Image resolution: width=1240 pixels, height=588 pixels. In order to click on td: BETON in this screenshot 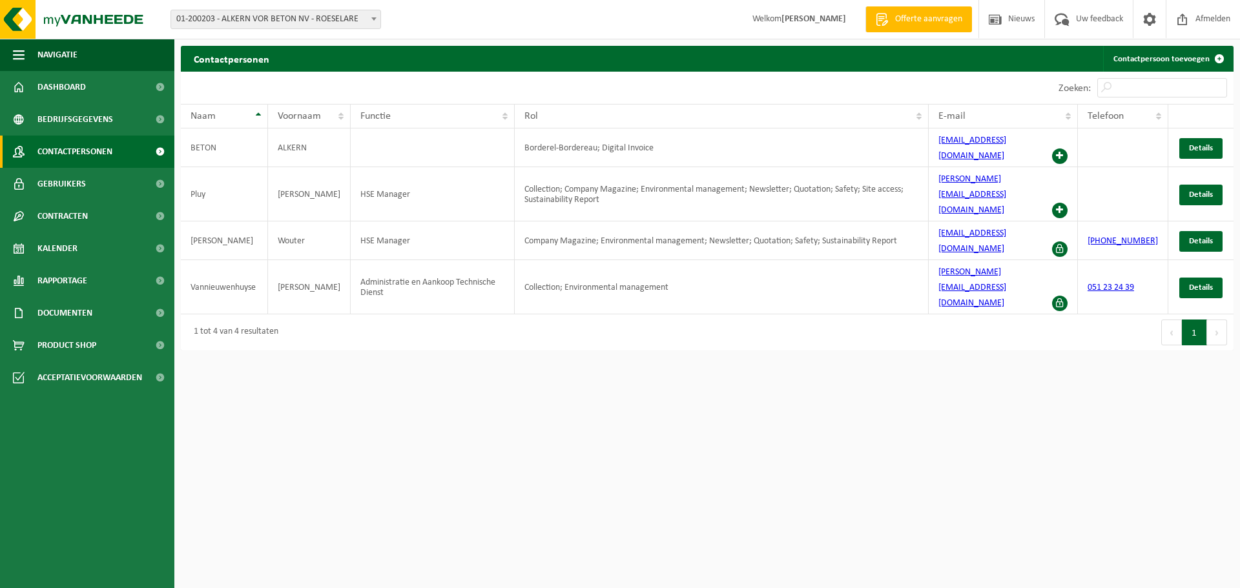, I will do `click(224, 148)`.